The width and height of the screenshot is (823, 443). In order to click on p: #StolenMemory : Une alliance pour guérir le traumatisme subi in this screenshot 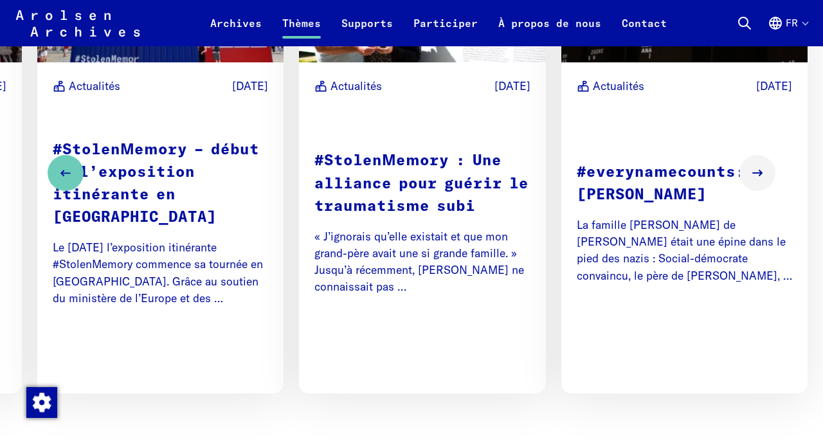, I will do `click(422, 183)`.